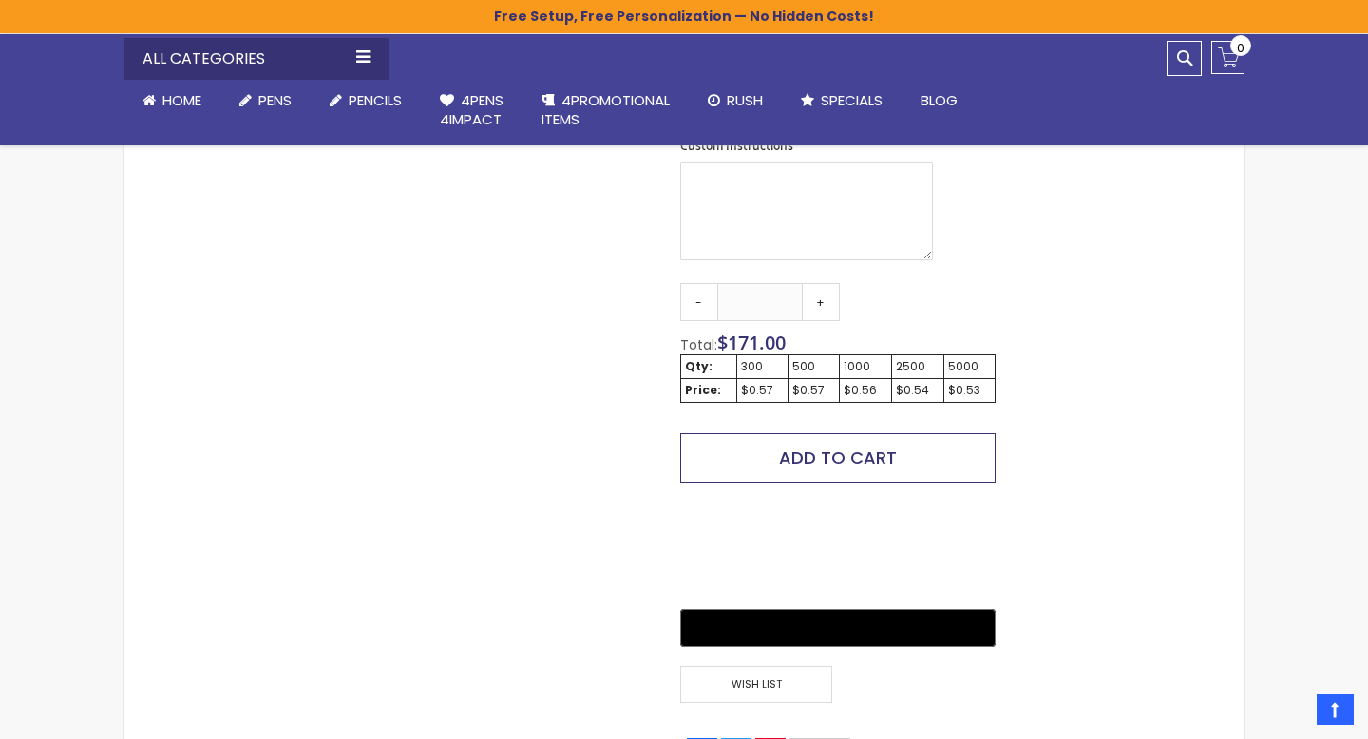 This screenshot has width=1368, height=739. Describe the element at coordinates (842, 101) in the screenshot. I see `a: Specials` at that location.